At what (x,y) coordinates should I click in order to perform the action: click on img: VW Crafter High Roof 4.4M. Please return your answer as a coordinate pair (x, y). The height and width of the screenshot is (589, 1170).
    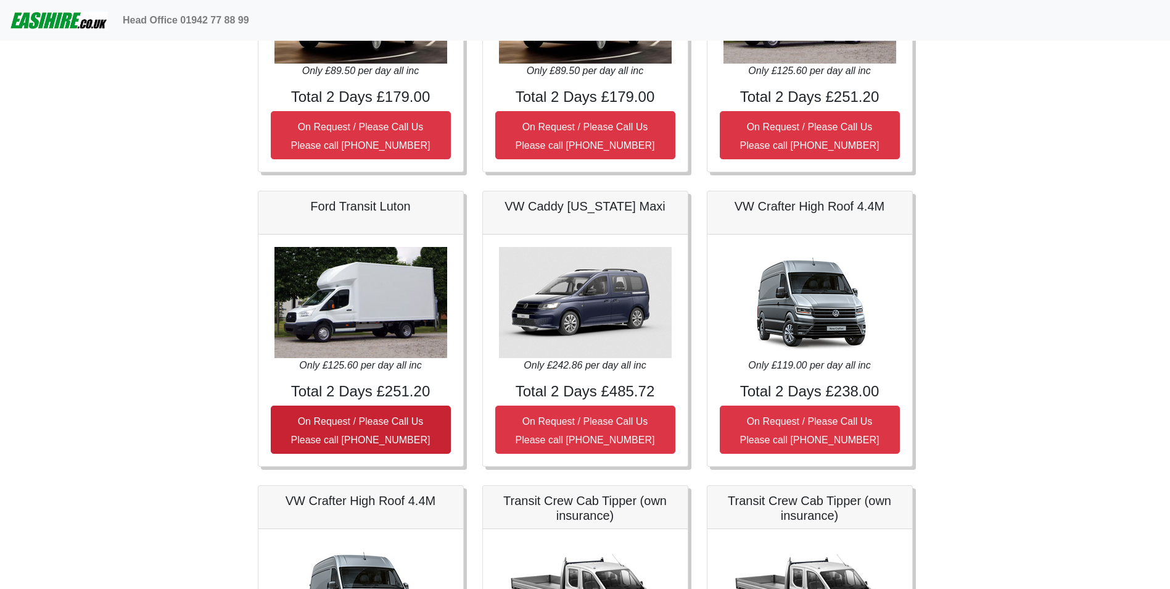
    Looking at the image, I should click on (810, 302).